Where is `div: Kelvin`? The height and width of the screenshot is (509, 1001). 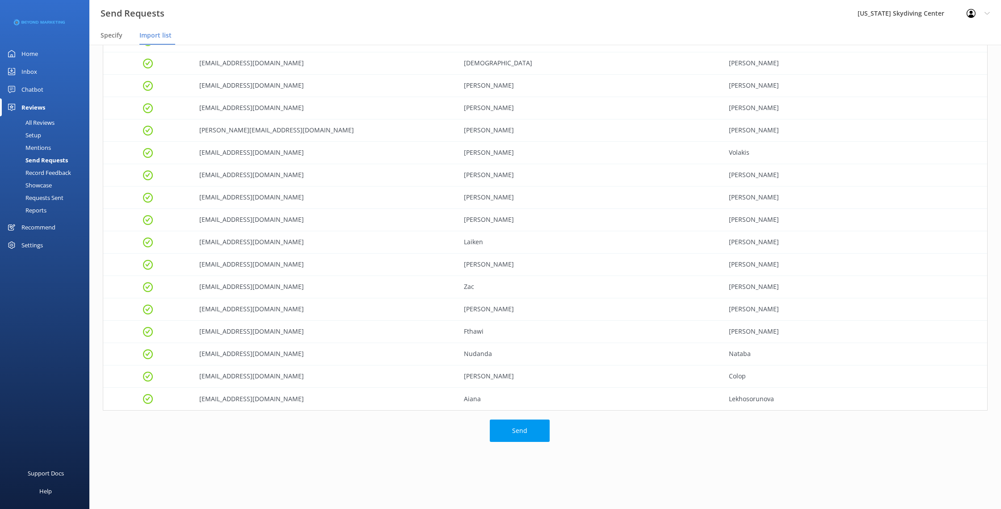 div: Kelvin is located at coordinates (590, 376).